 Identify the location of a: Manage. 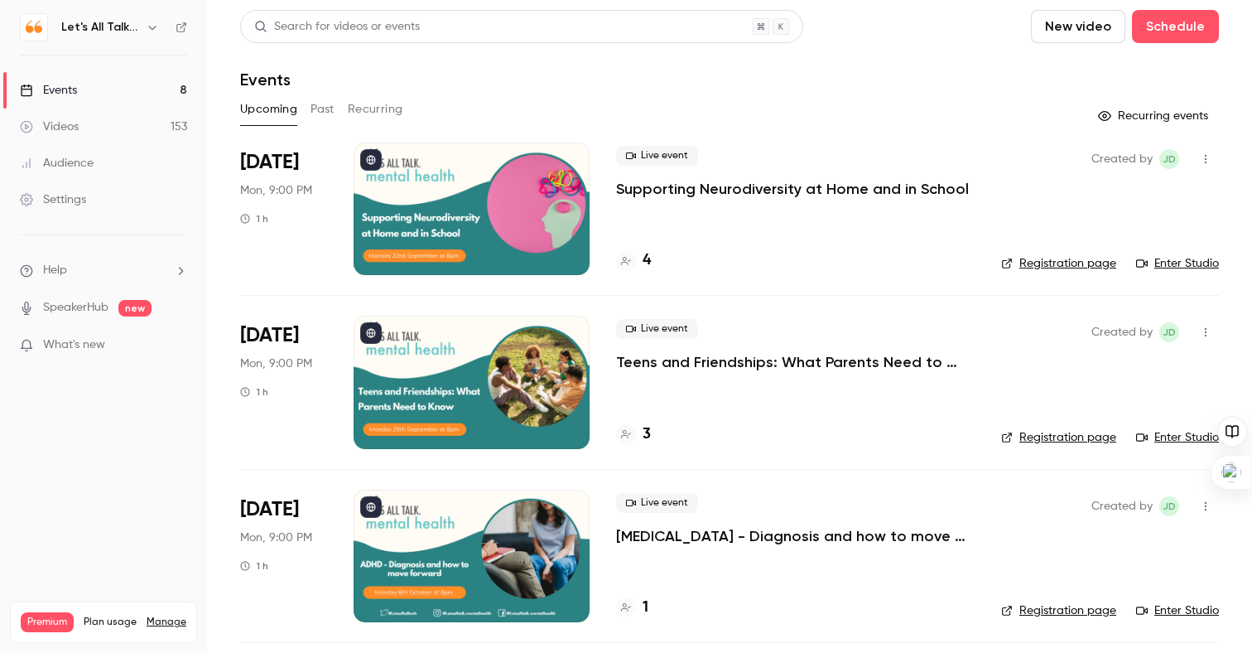
(166, 622).